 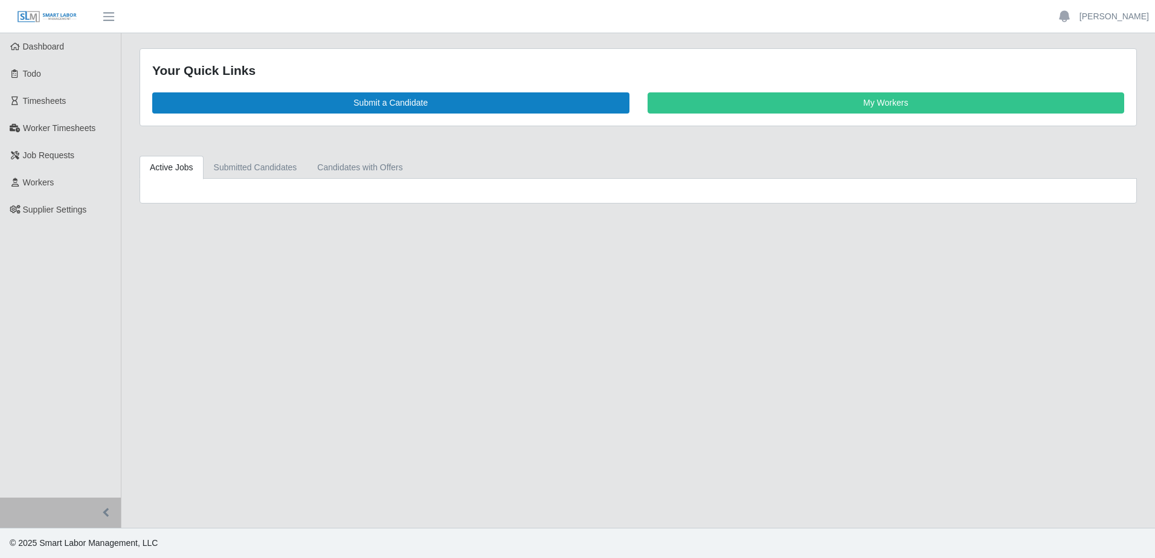 I want to click on span: Timesheets, so click(x=45, y=101).